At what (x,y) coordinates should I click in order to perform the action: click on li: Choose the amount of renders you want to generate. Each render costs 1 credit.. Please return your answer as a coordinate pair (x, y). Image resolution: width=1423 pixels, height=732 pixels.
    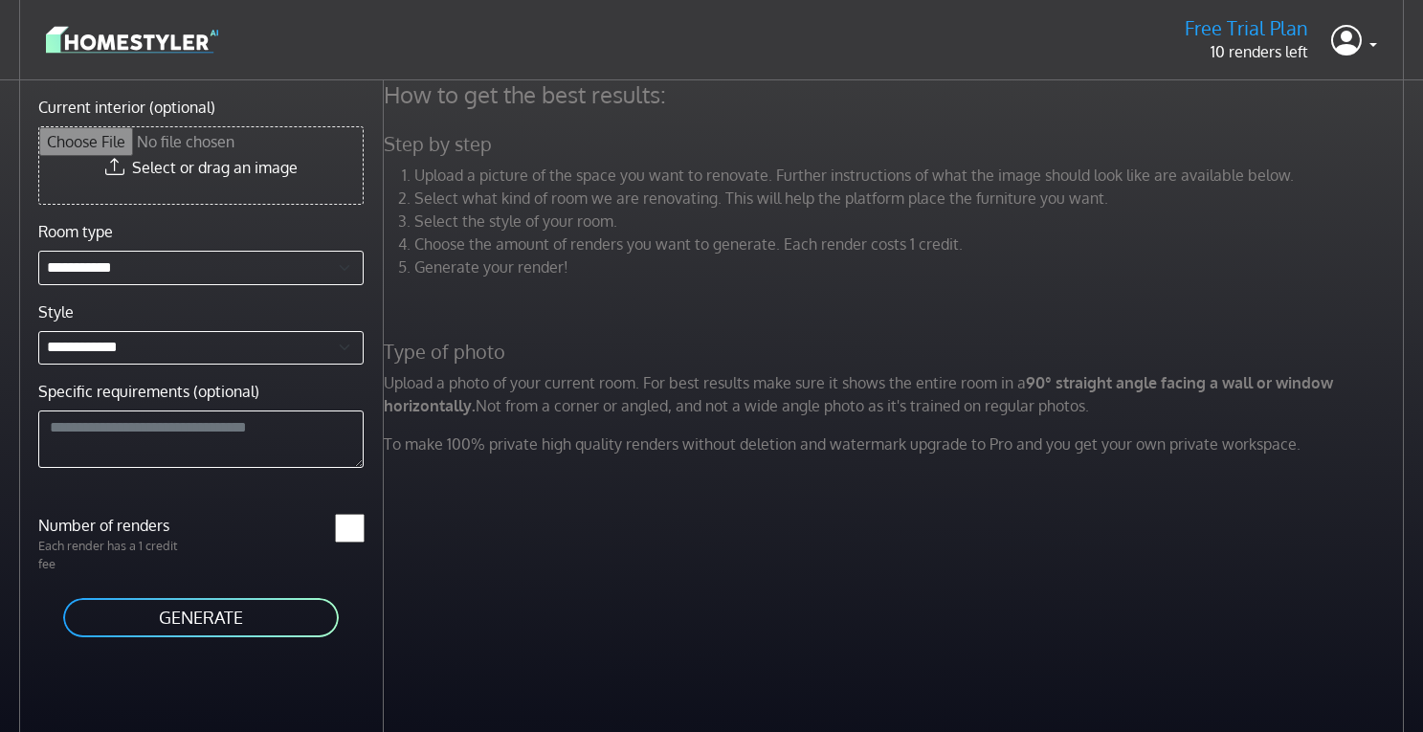
    Looking at the image, I should click on (911, 244).